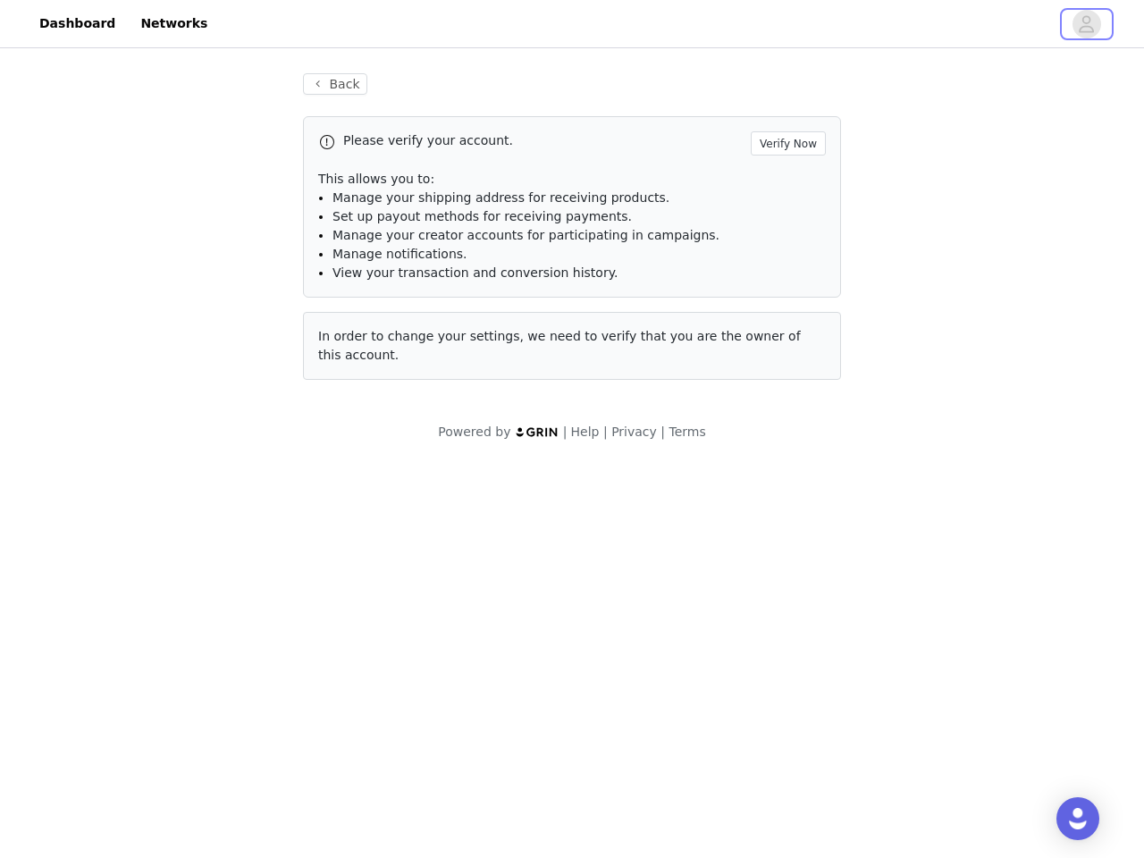 This screenshot has height=858, width=1144. Describe the element at coordinates (501, 198) in the screenshot. I see `span: Manage your shipping address for receiving products.` at that location.